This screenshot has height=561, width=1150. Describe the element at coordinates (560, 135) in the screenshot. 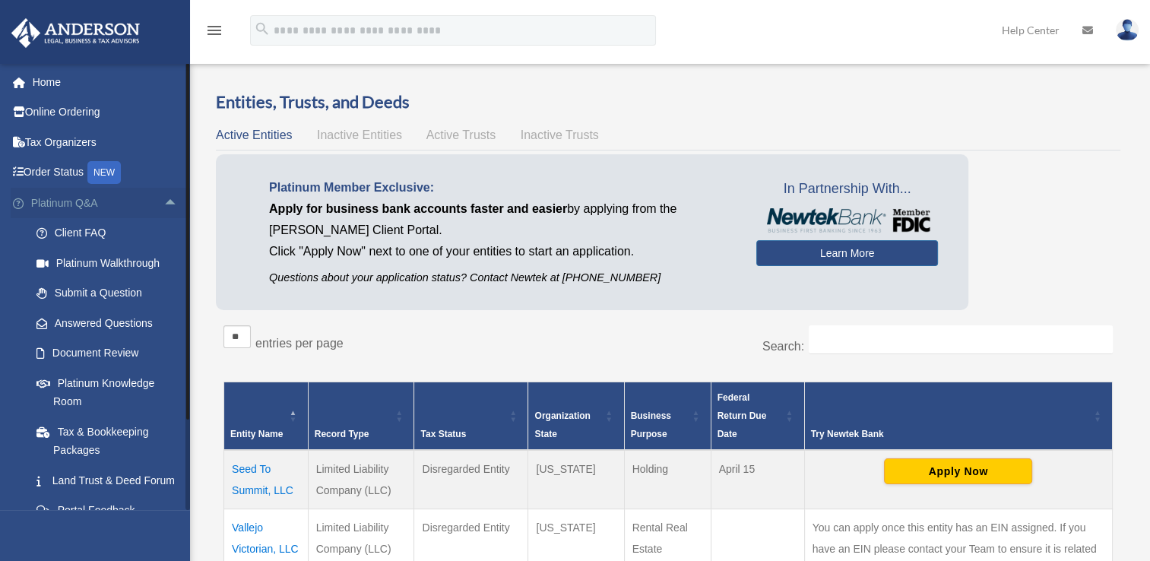

I see `span: Inactive Trusts` at that location.